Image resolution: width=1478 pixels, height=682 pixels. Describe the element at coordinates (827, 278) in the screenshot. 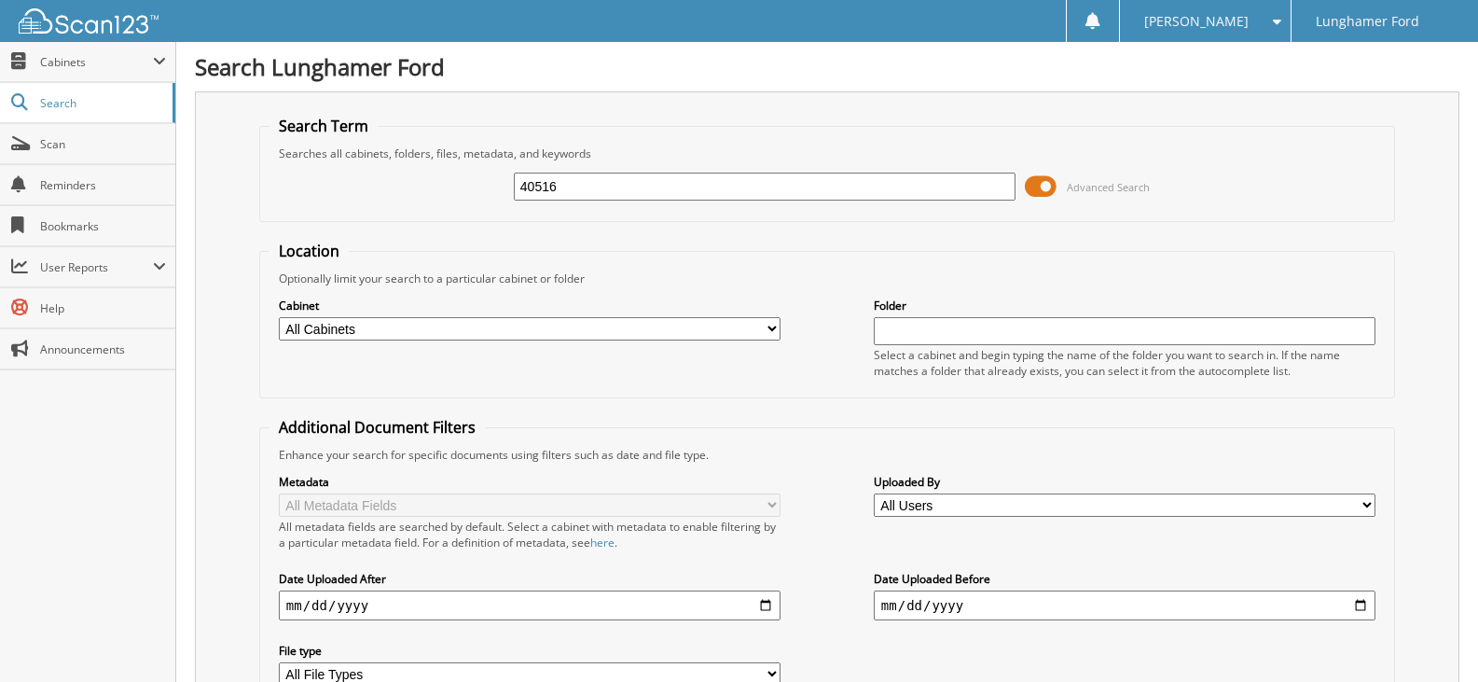

I see `div: Optionally limit your search to a particular cabinet or folder` at that location.